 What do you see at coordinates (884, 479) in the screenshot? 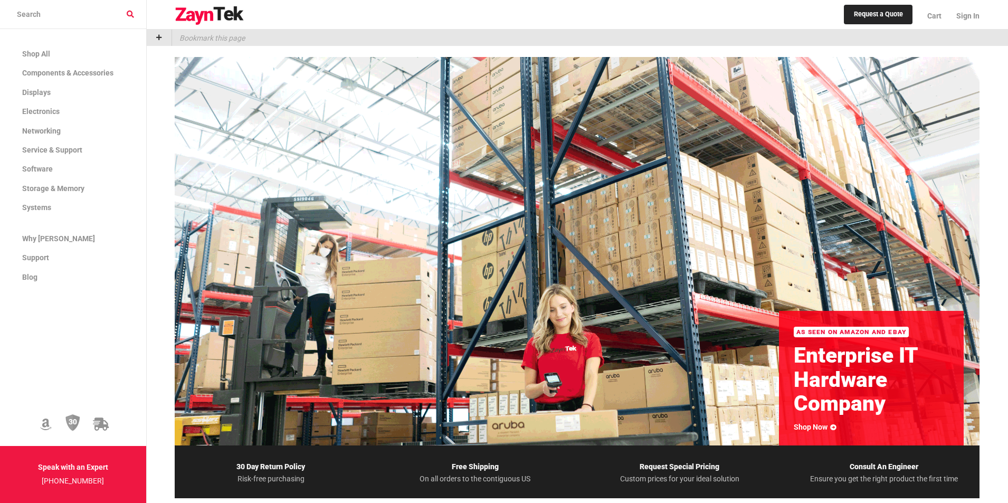
I see `p: Ensure you get the right product the first time` at bounding box center [884, 479].